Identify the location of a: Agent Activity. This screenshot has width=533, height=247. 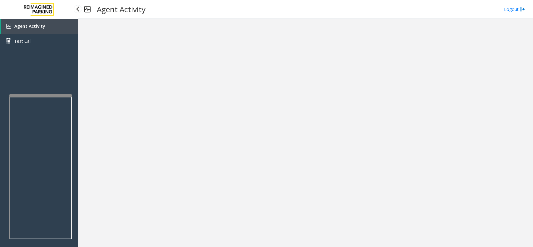
(40, 26).